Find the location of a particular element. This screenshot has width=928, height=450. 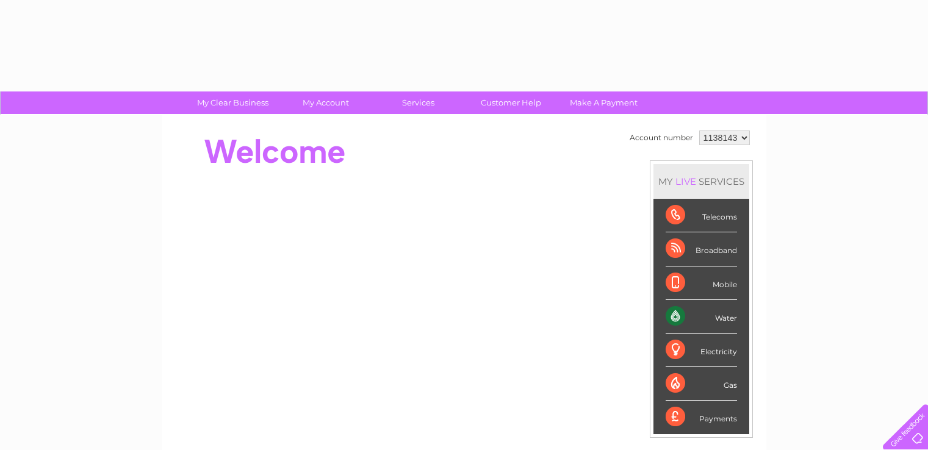

td: Account number is located at coordinates (662, 138).